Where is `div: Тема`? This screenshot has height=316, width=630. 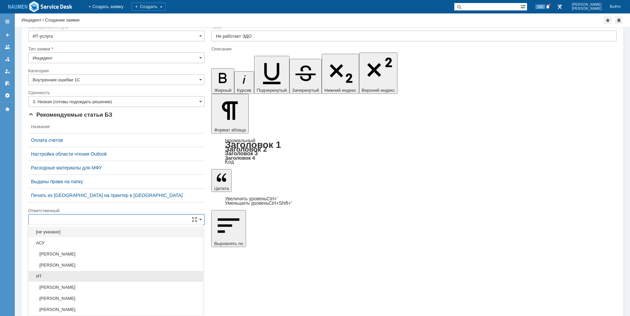 div: Тема is located at coordinates (413, 27).